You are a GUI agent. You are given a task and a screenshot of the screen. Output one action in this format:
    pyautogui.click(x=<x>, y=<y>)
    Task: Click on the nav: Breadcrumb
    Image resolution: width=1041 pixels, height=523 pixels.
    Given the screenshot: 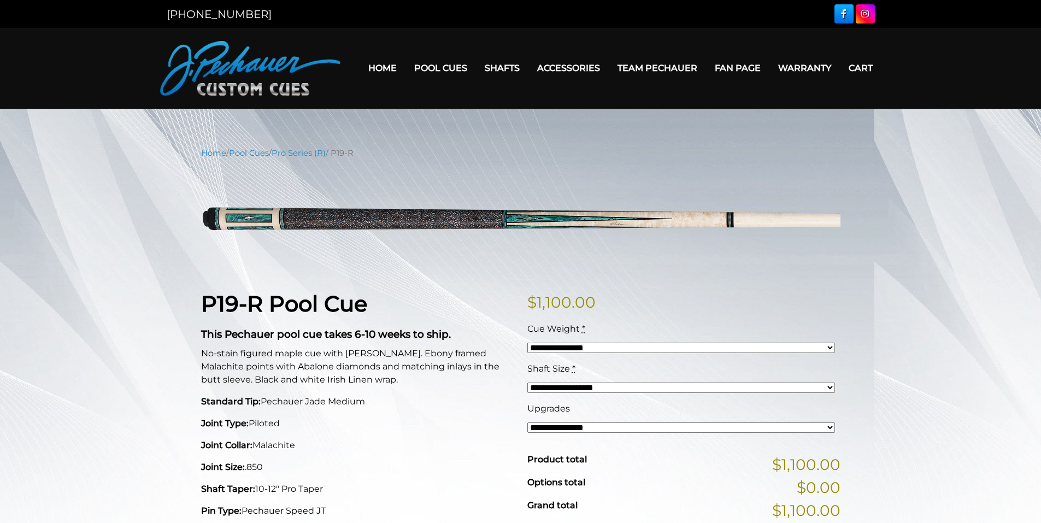 What is the action you would take?
    pyautogui.click(x=521, y=153)
    